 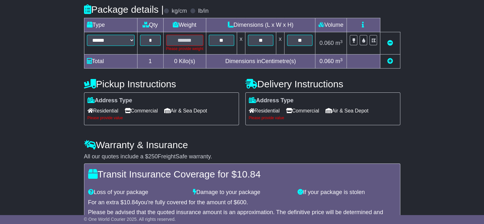 I want to click on div: Please provide weight, so click(x=184, y=49).